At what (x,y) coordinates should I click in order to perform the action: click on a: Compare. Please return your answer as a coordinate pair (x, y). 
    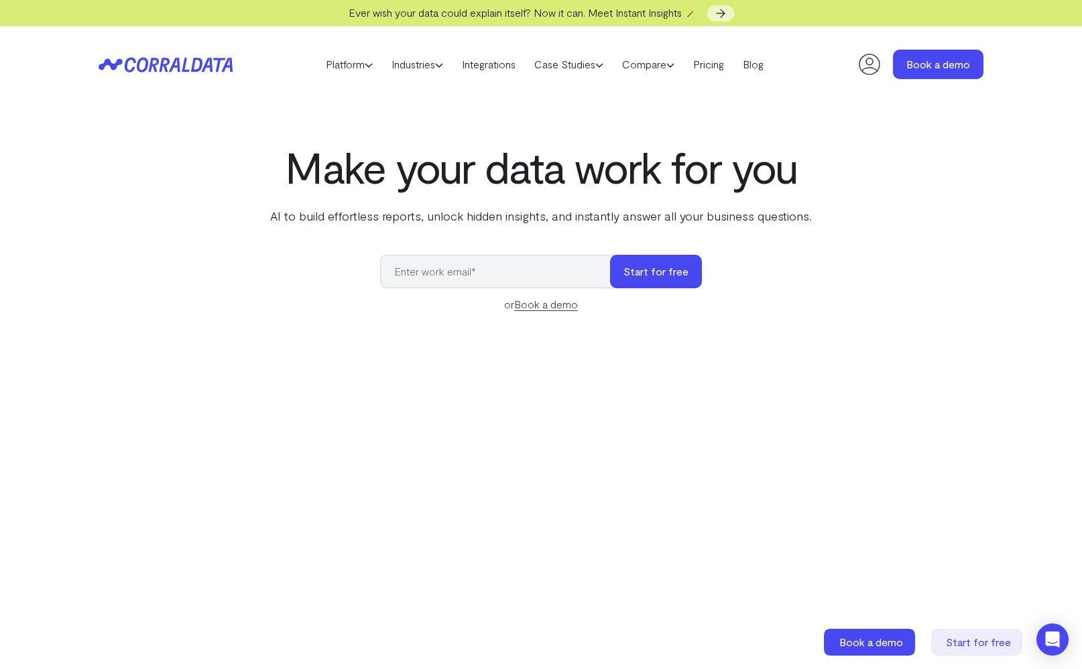
    Looking at the image, I should click on (648, 64).